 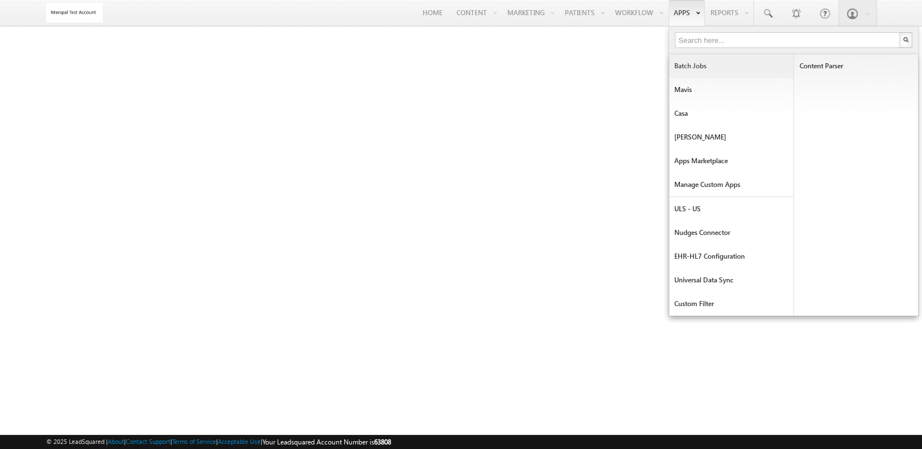 I want to click on a: Content Parser, so click(x=856, y=66).